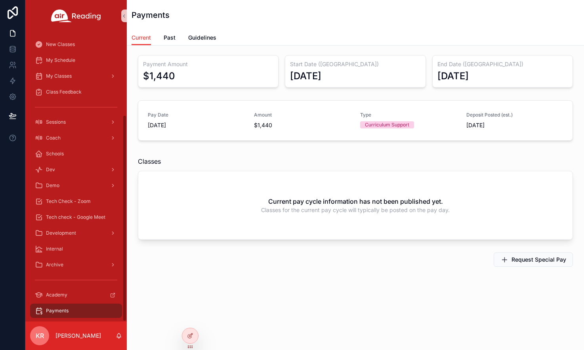  What do you see at coordinates (149, 161) in the screenshot?
I see `span: Classes` at bounding box center [149, 161].